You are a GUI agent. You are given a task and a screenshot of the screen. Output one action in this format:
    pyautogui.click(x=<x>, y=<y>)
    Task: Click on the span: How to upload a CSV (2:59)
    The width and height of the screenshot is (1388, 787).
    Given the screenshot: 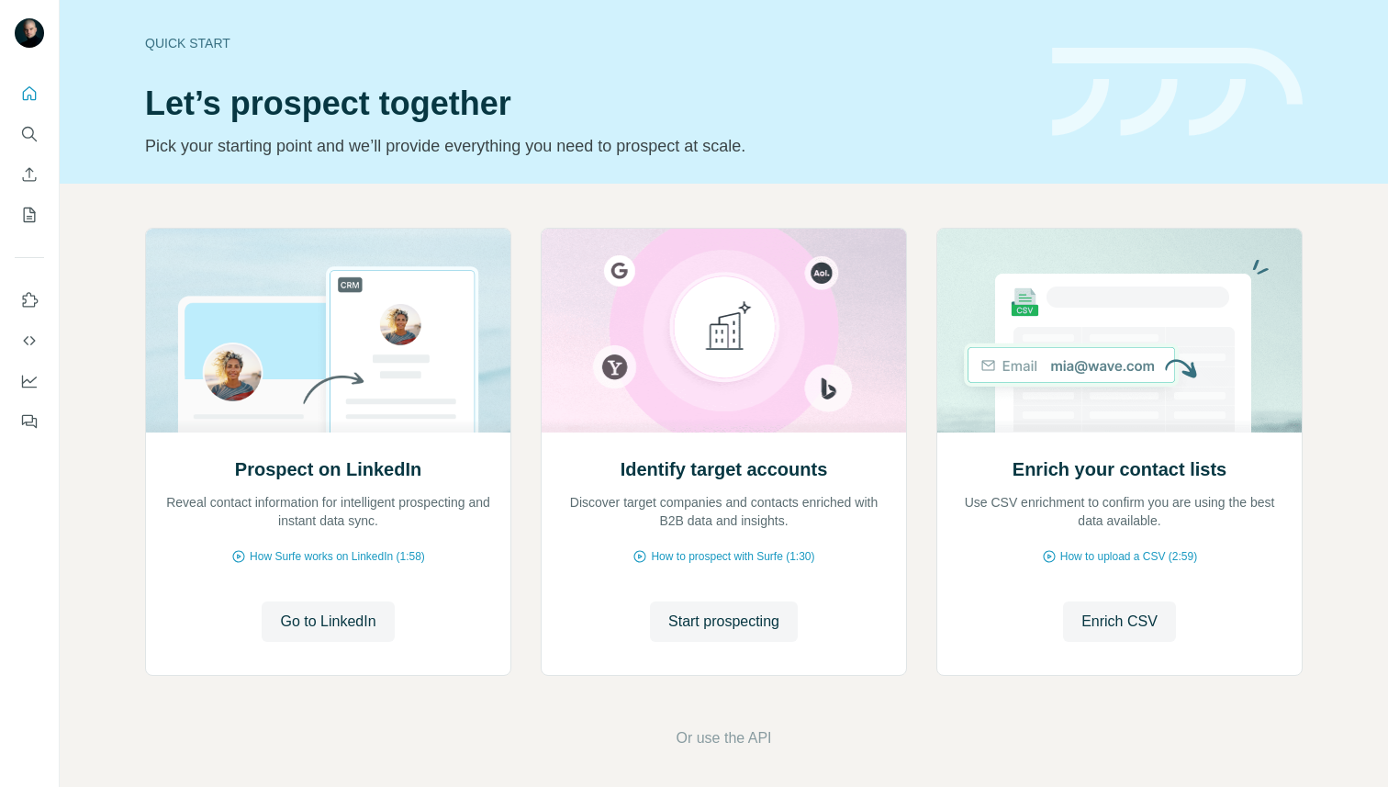 What is the action you would take?
    pyautogui.click(x=1128, y=556)
    